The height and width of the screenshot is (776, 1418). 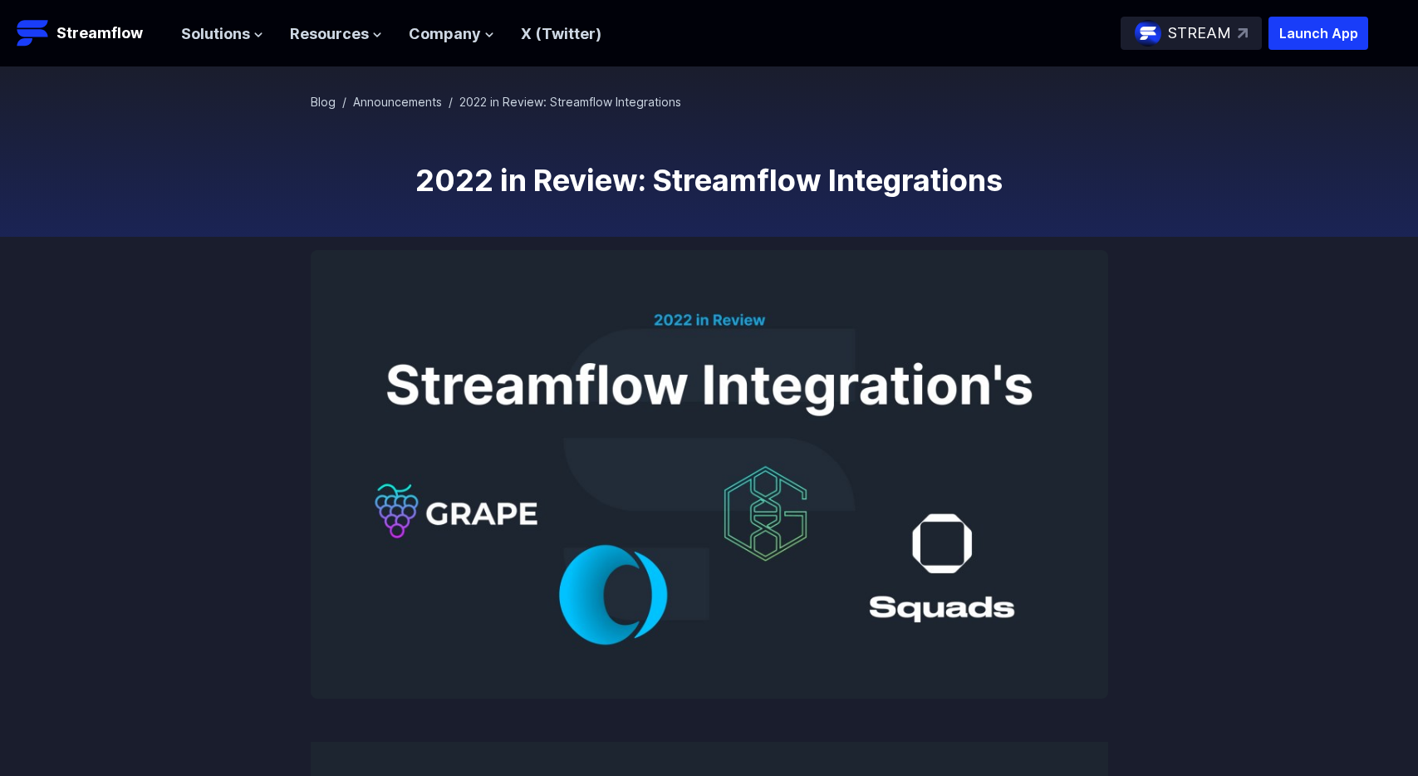 What do you see at coordinates (451, 34) in the screenshot?
I see `button: Company` at bounding box center [451, 34].